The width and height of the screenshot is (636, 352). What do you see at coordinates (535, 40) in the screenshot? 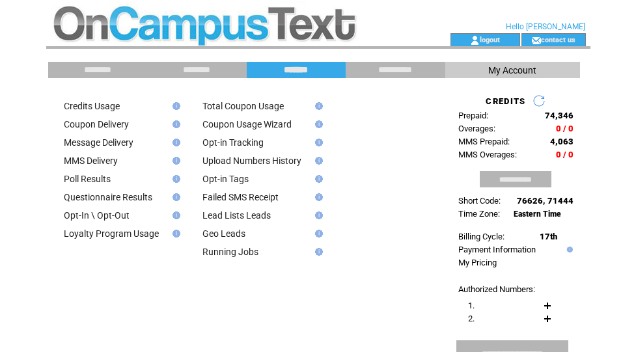
I see `img: contact_us_icon.gif` at bounding box center [535, 40].